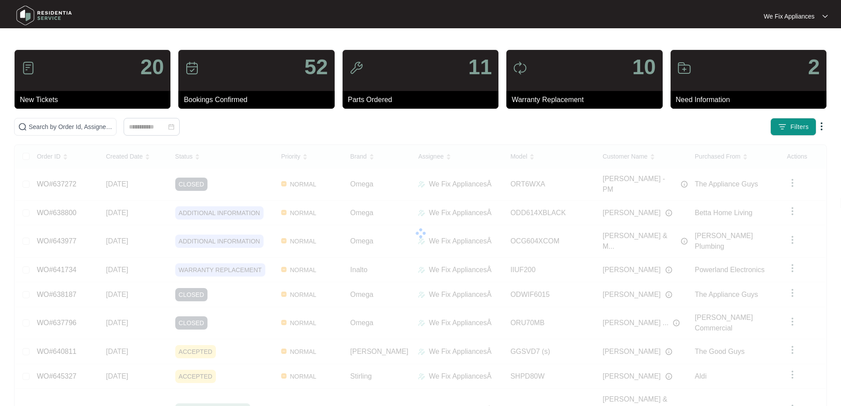 This screenshot has width=841, height=406. What do you see at coordinates (95, 100) in the screenshot?
I see `p: New Tickets` at bounding box center [95, 100].